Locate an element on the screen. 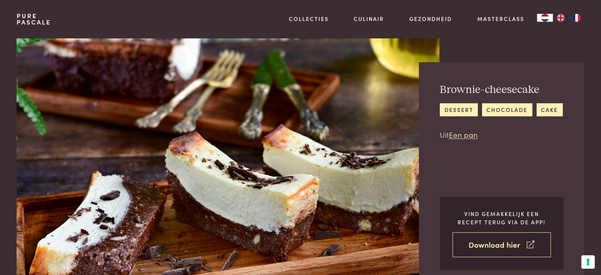 The width and height of the screenshot is (601, 275). ul: Language list is located at coordinates (569, 18).